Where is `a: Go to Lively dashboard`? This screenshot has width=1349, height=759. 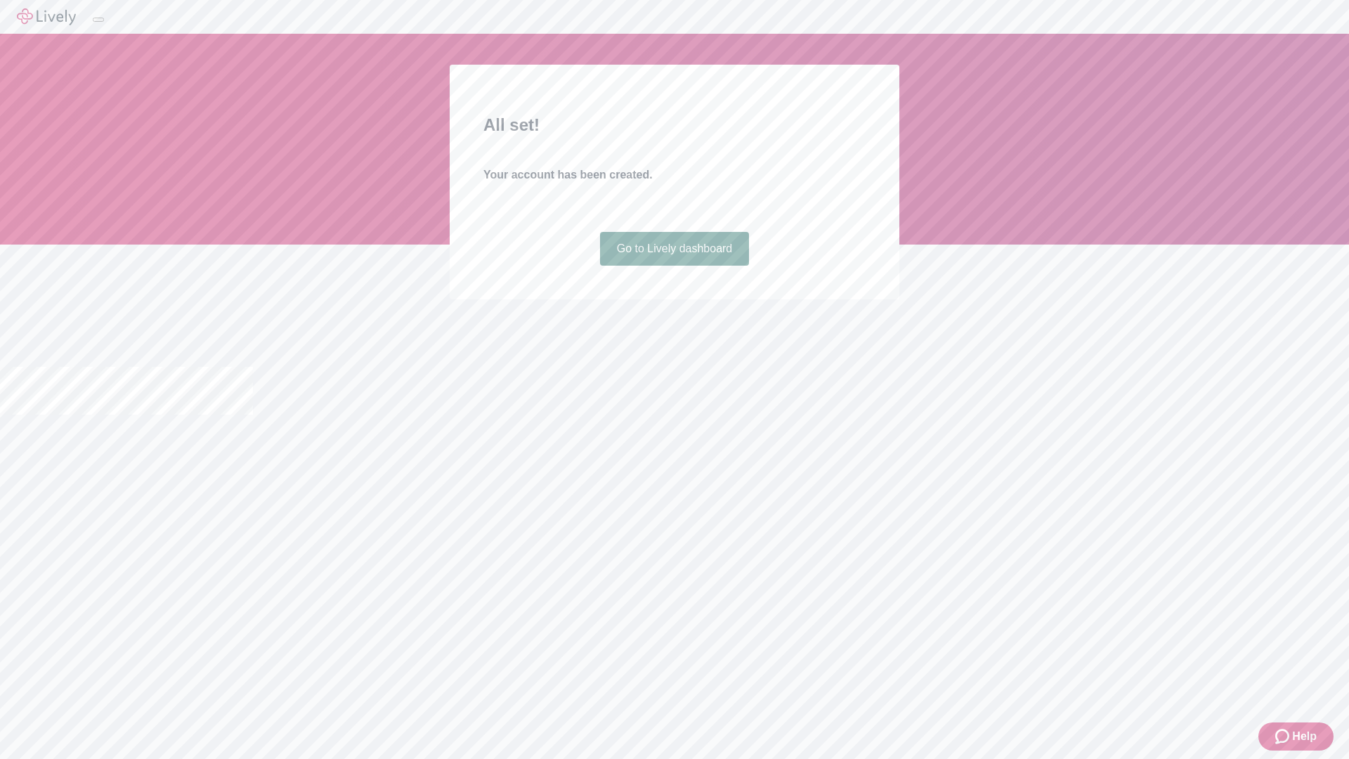
a: Go to Lively dashboard is located at coordinates (675, 249).